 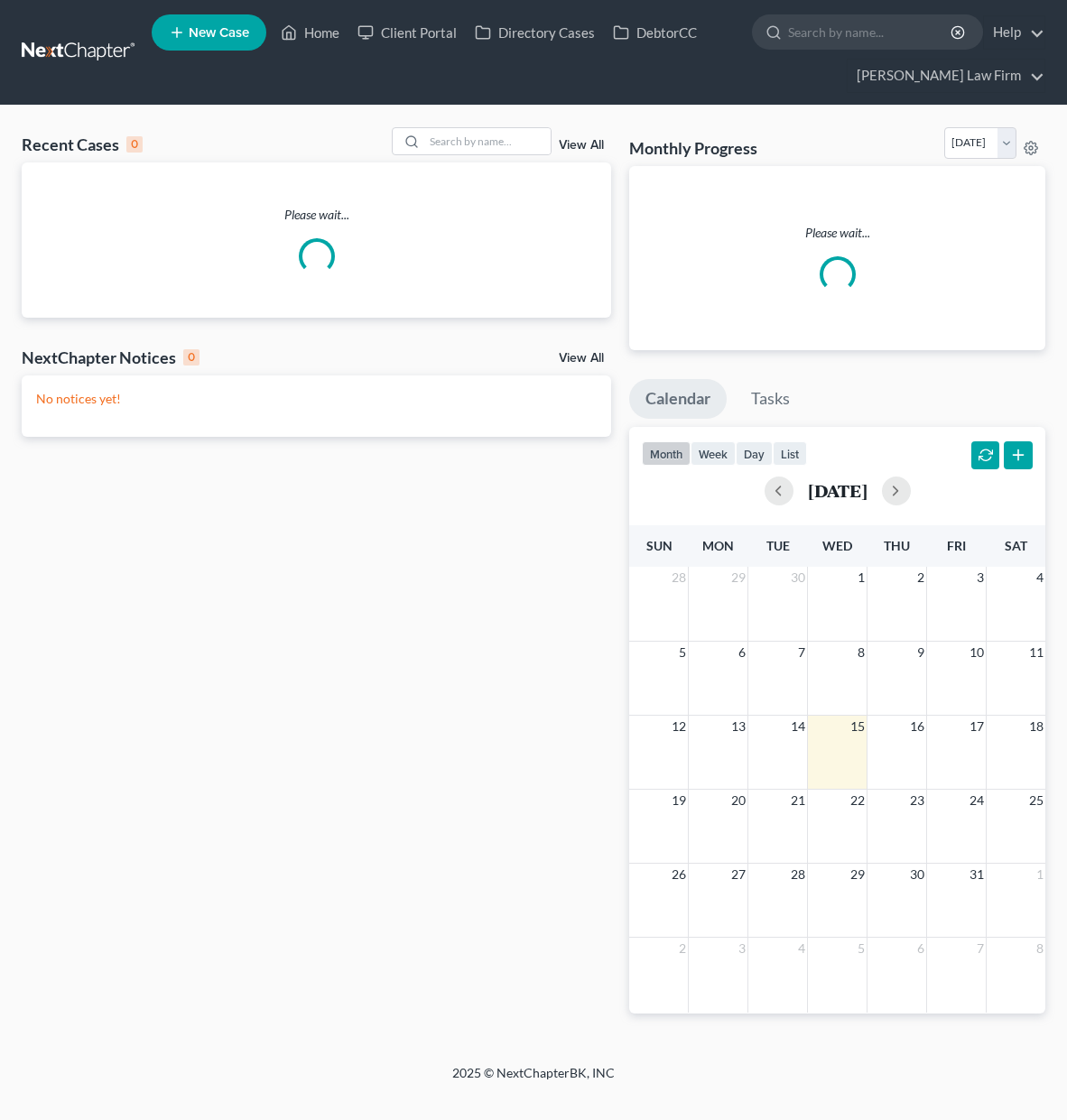 I want to click on span: 9, so click(x=920, y=653).